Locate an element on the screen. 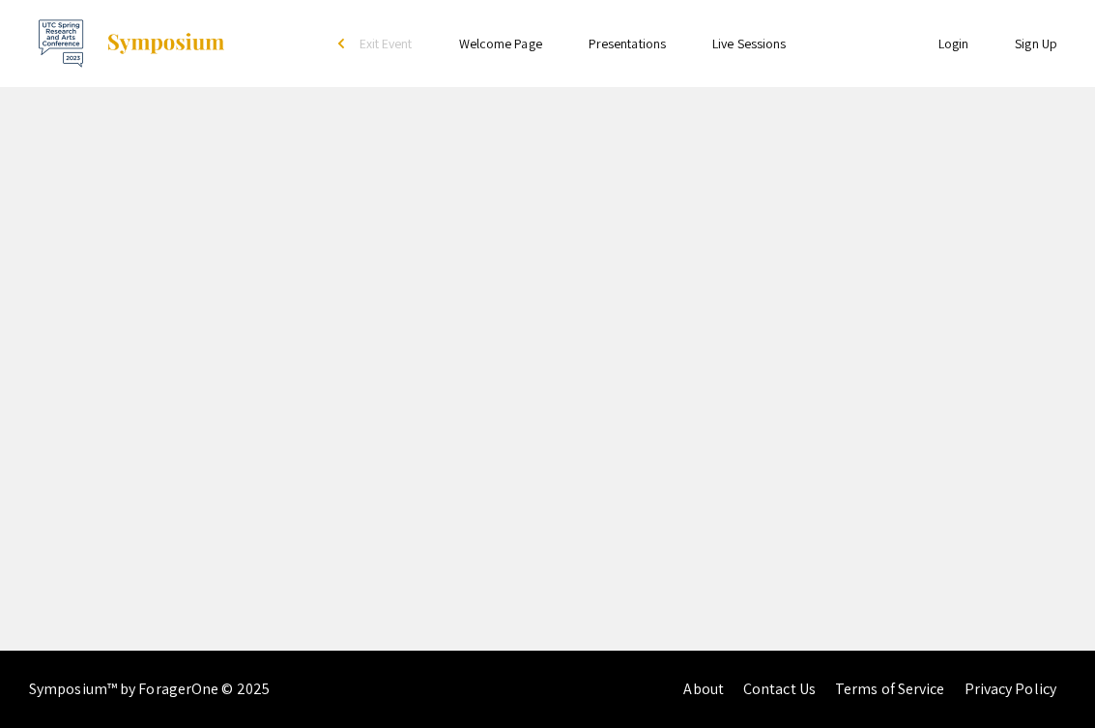 This screenshot has width=1095, height=728. div: Symposium™ by ForagerOne © 2025 is located at coordinates (149, 689).